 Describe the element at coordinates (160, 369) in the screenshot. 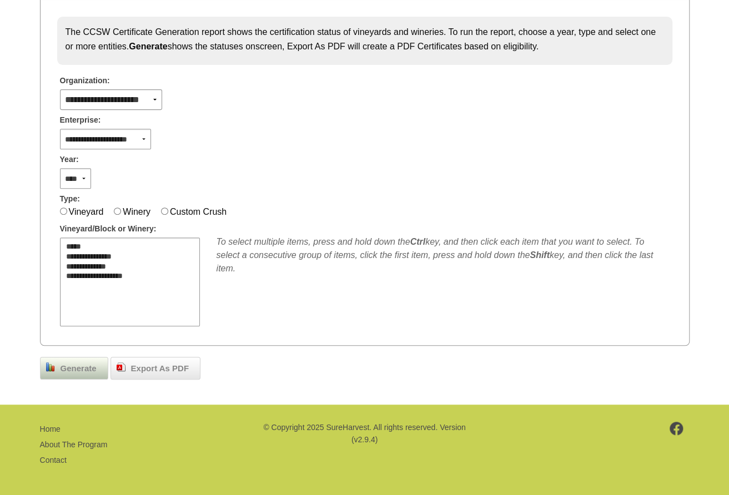

I see `span: Export As PDF` at that location.